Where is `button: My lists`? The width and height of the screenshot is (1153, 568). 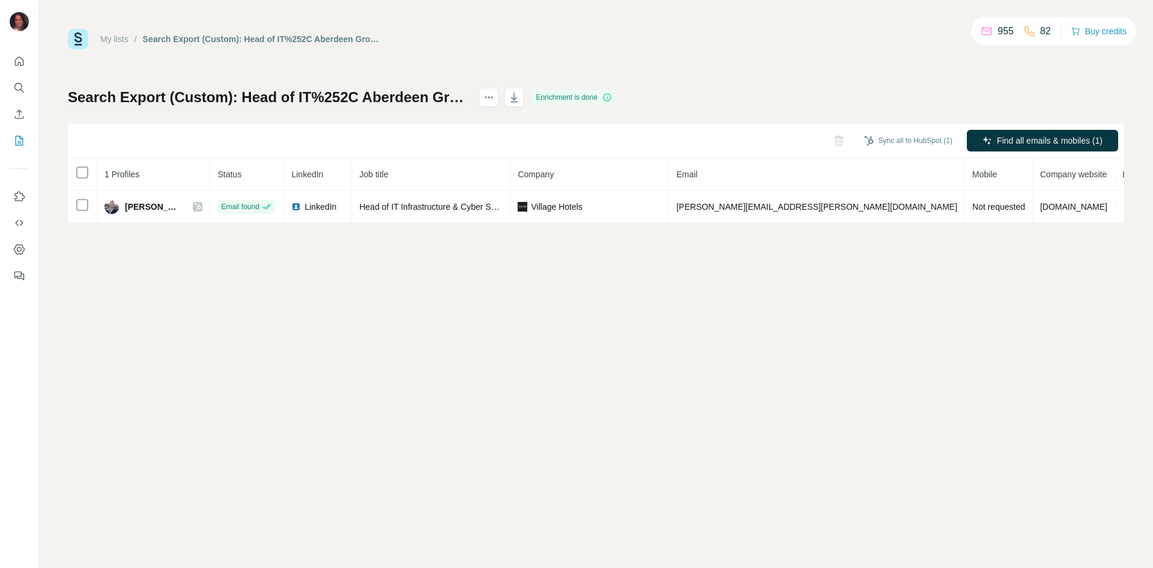
button: My lists is located at coordinates (19, 141).